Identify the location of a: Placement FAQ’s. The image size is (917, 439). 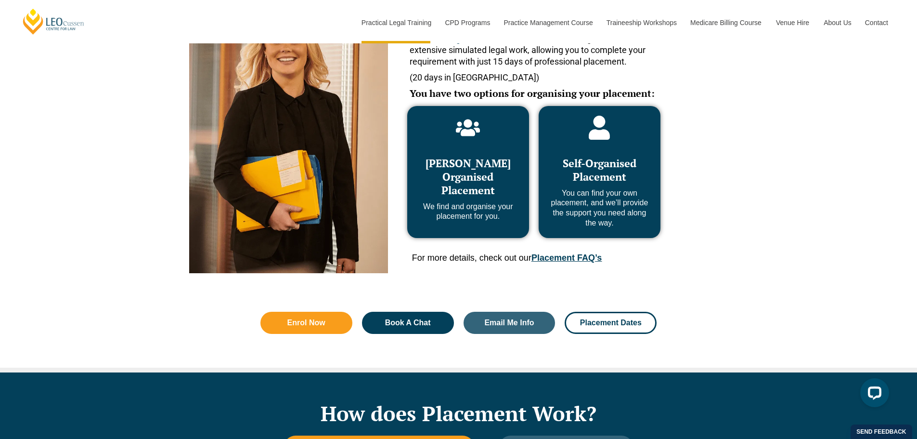
(567, 258).